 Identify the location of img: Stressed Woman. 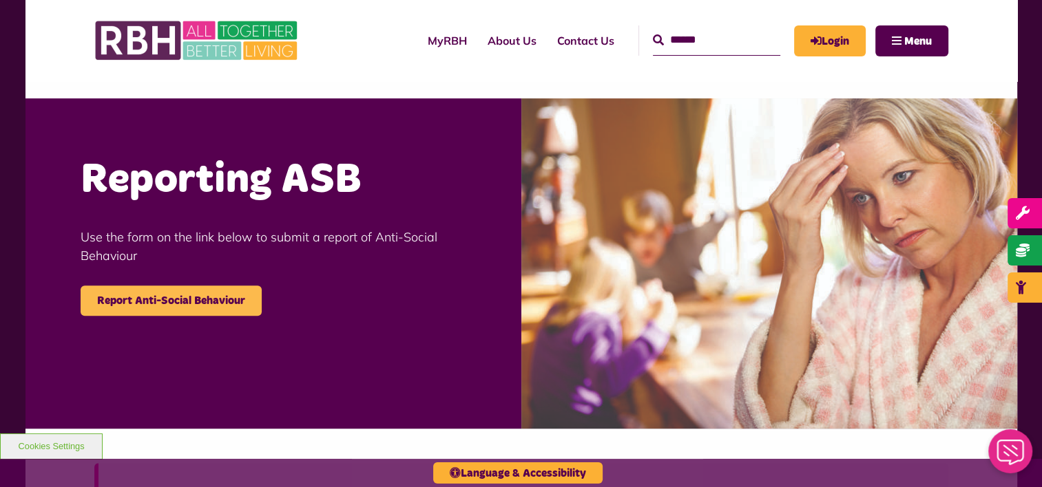
(769, 264).